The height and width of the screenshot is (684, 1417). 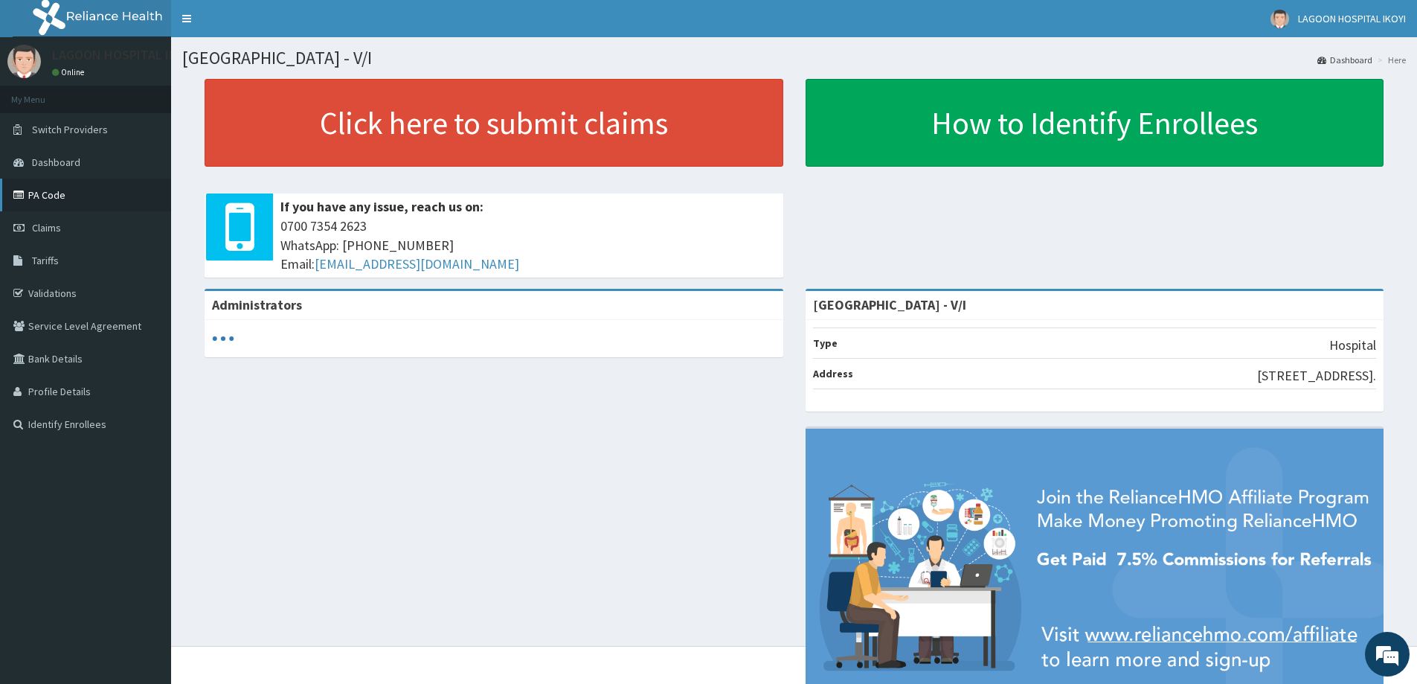 What do you see at coordinates (46, 228) in the screenshot?
I see `span: Claims` at bounding box center [46, 228].